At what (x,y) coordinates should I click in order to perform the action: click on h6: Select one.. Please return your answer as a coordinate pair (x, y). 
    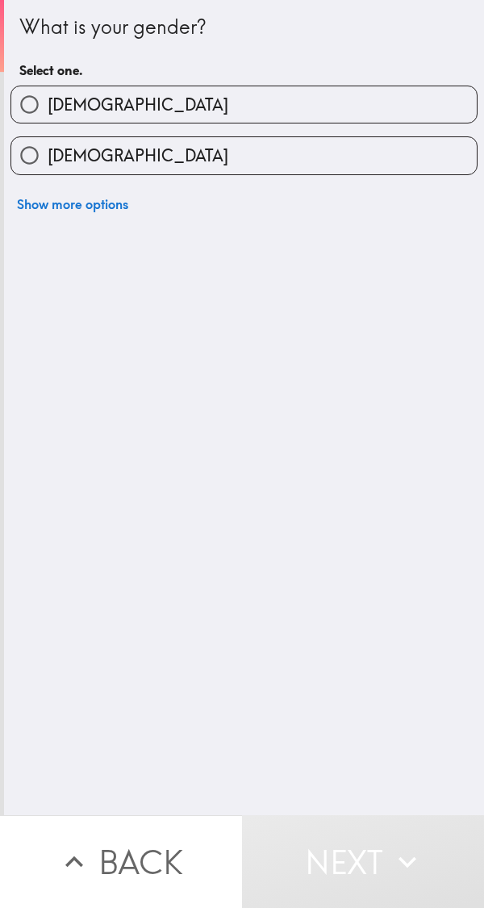
    Looking at the image, I should click on (244, 70).